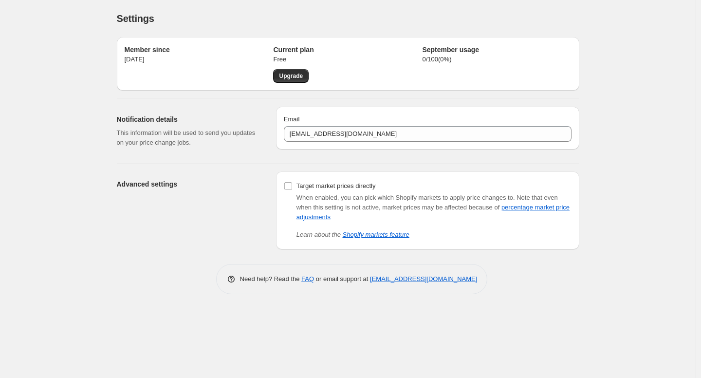  Describe the element at coordinates (291, 76) in the screenshot. I see `span: Upgrade` at that location.